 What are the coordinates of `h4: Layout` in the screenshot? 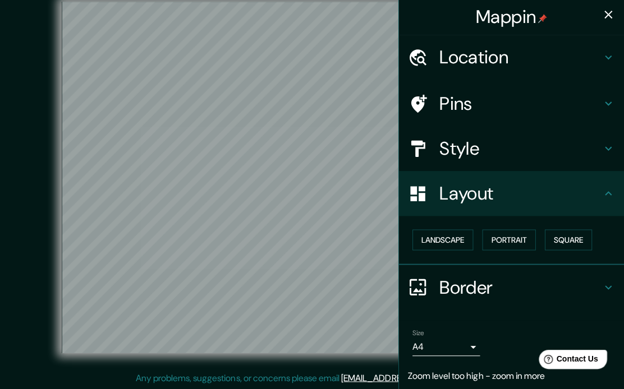 It's located at (521, 194).